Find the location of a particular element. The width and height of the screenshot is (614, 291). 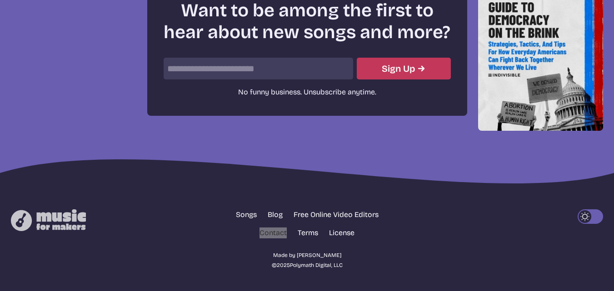

a: Blog is located at coordinates (275, 215).